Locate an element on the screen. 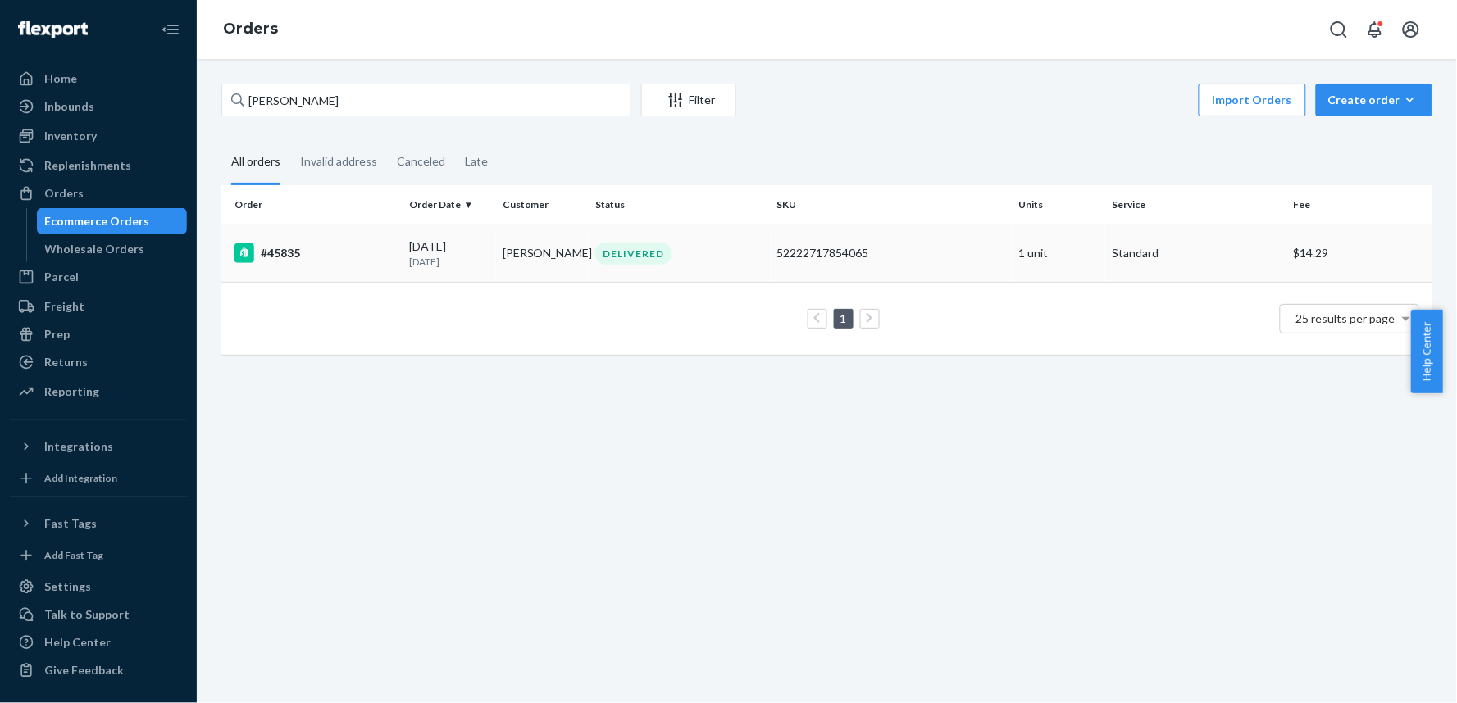 This screenshot has width=1457, height=703. button: Open account menu is located at coordinates (1411, 30).